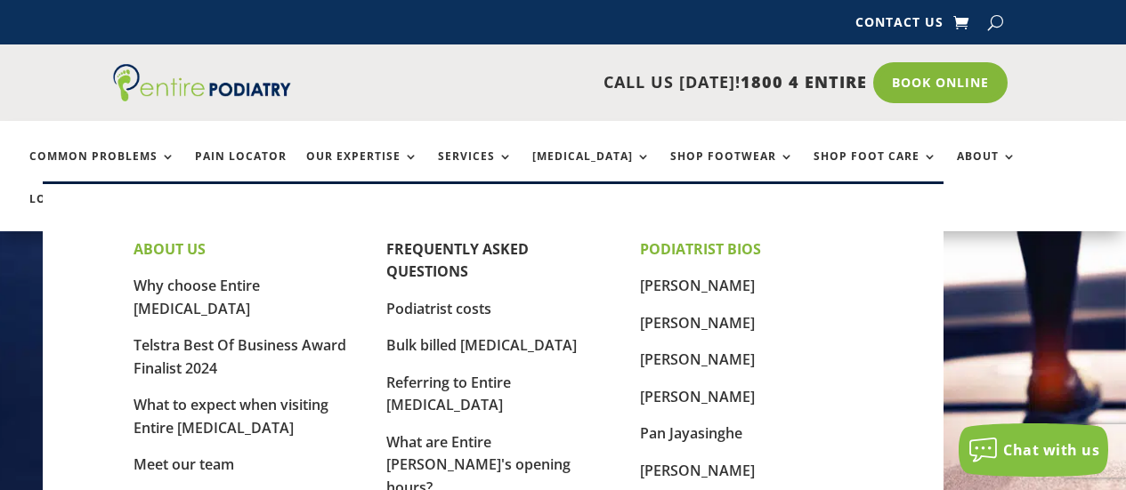 Image resolution: width=1126 pixels, height=490 pixels. I want to click on a: Shop Footwear, so click(731, 169).